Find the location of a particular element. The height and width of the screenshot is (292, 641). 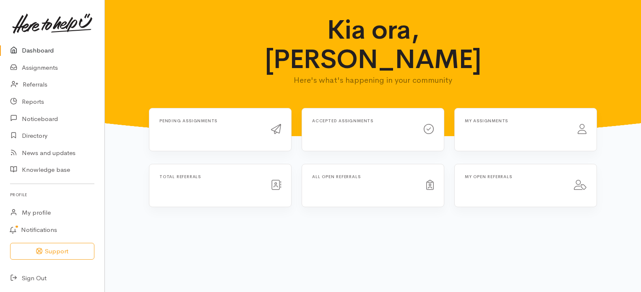

h6: My open referrals is located at coordinates (514, 176).